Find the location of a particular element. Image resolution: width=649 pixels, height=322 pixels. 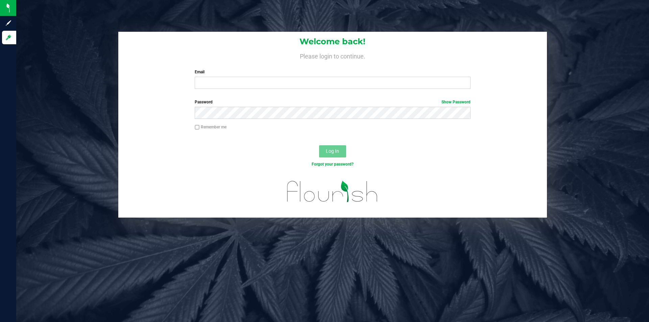

button: Log In is located at coordinates (332, 151).